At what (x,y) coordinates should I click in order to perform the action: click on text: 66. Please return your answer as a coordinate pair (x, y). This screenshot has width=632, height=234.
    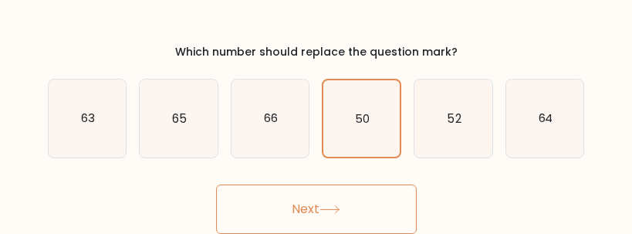
    Looking at the image, I should click on (271, 118).